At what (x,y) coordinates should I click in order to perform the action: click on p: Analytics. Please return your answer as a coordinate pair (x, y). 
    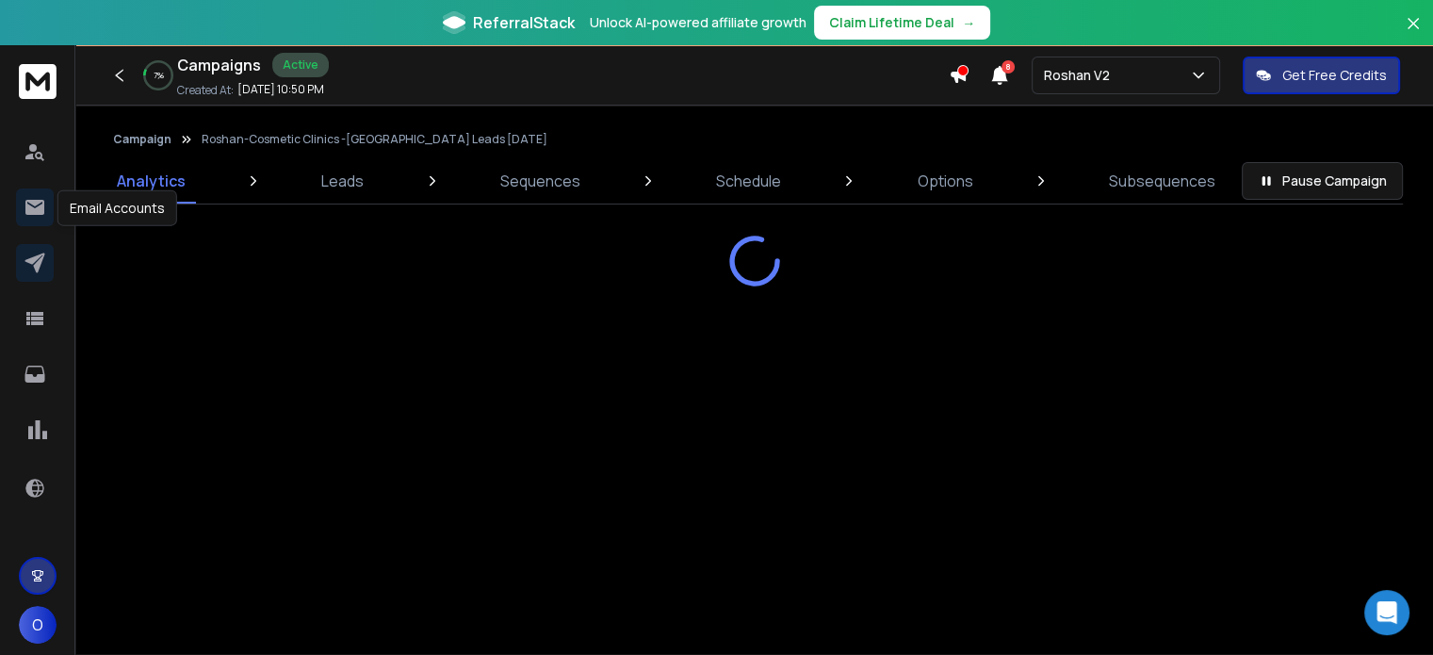
    Looking at the image, I should click on (151, 181).